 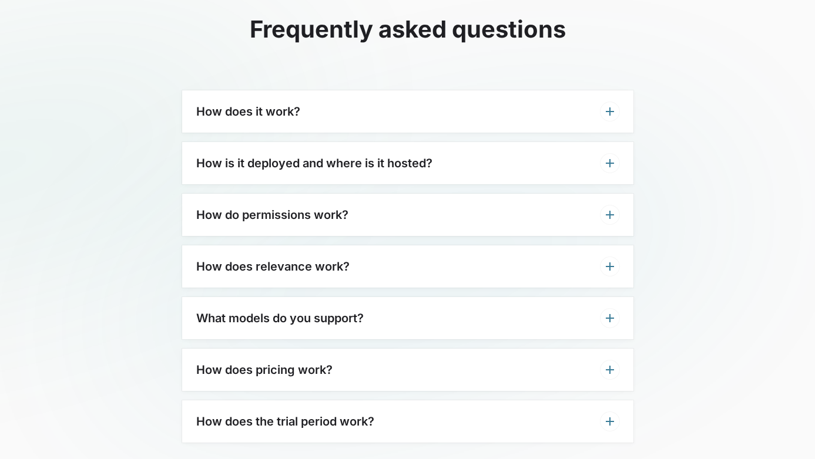 What do you see at coordinates (273, 267) in the screenshot?
I see `h3: How does relevance work?` at bounding box center [273, 267].